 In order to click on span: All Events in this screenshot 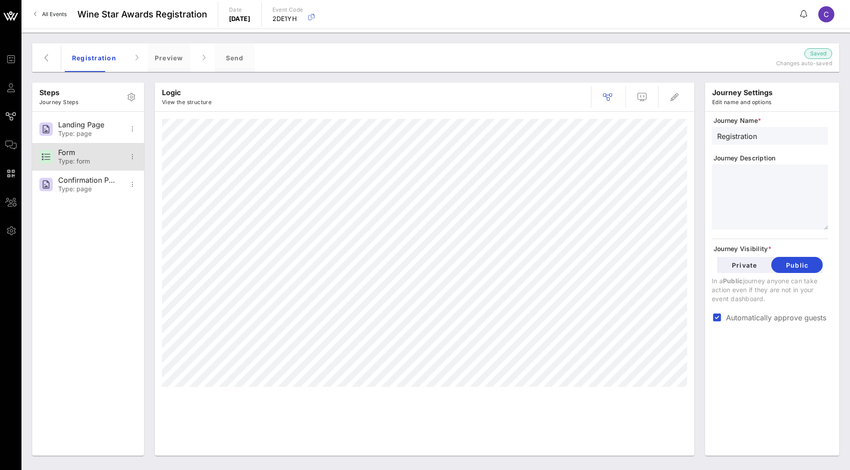, I will do `click(54, 14)`.